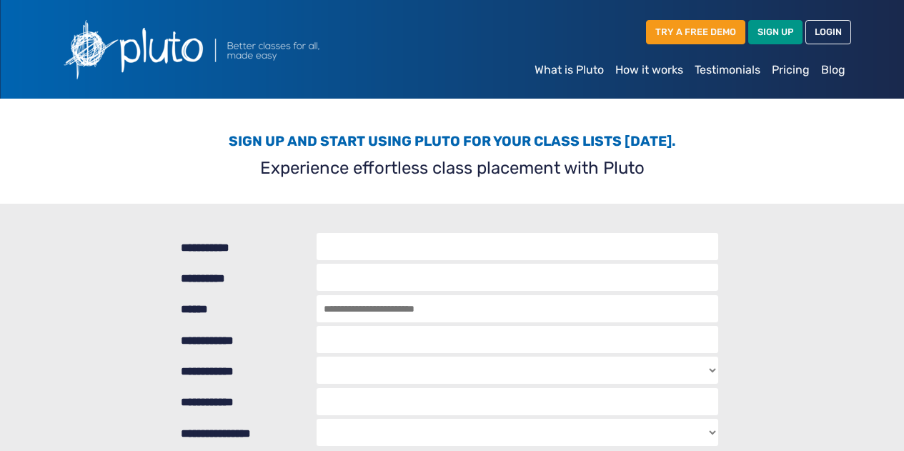  I want to click on img: Pluto logo with the text Better classes for all, made easy, so click(225, 49).